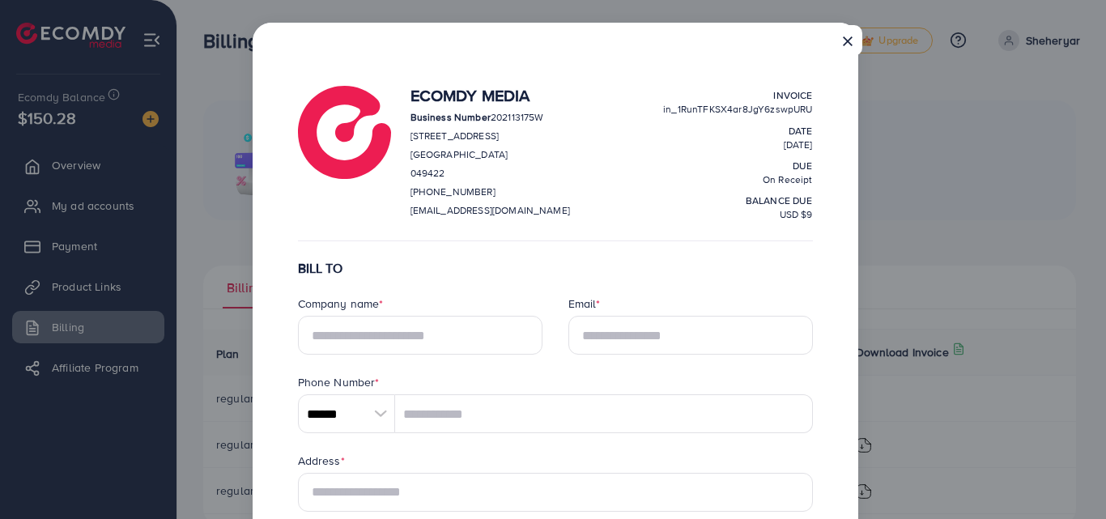 This screenshot has height=519, width=1106. What do you see at coordinates (738, 109) in the screenshot?
I see `span: in_1RunTFKSX4ar8JgY6zswpURU` at bounding box center [738, 109].